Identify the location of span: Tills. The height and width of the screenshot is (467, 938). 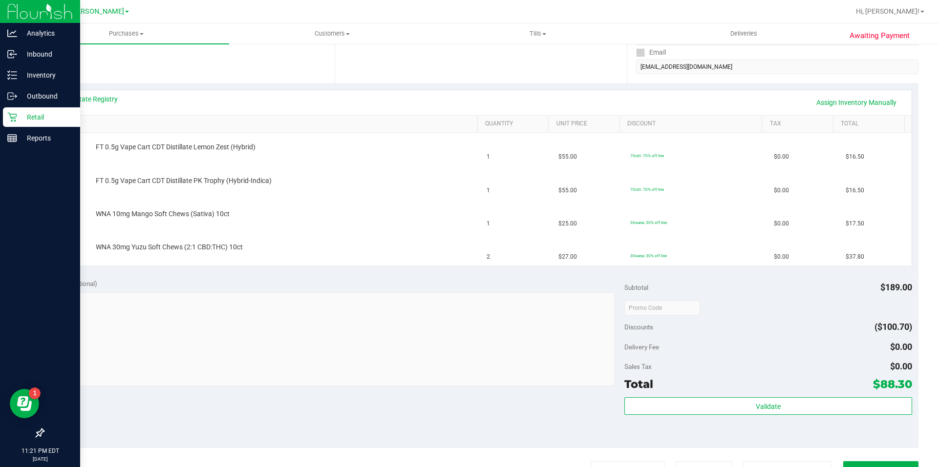
(537, 34).